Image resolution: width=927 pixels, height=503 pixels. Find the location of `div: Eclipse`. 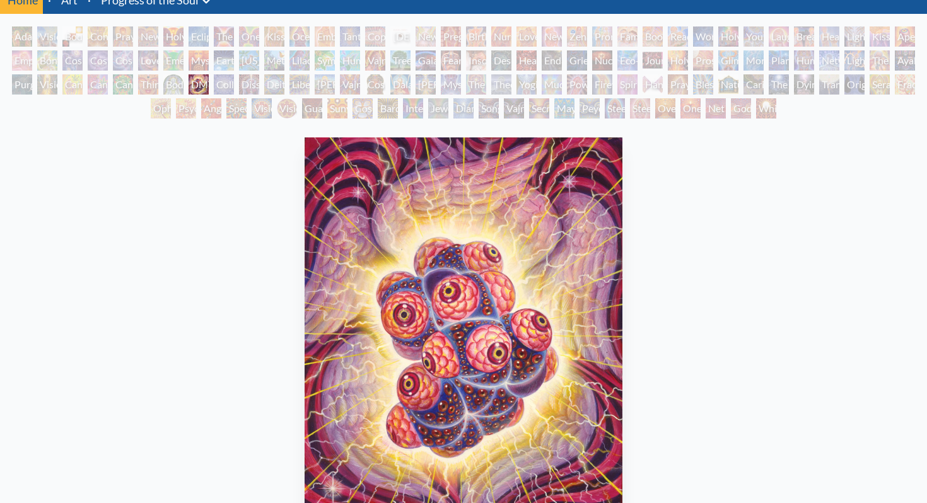

div: Eclipse is located at coordinates (199, 37).